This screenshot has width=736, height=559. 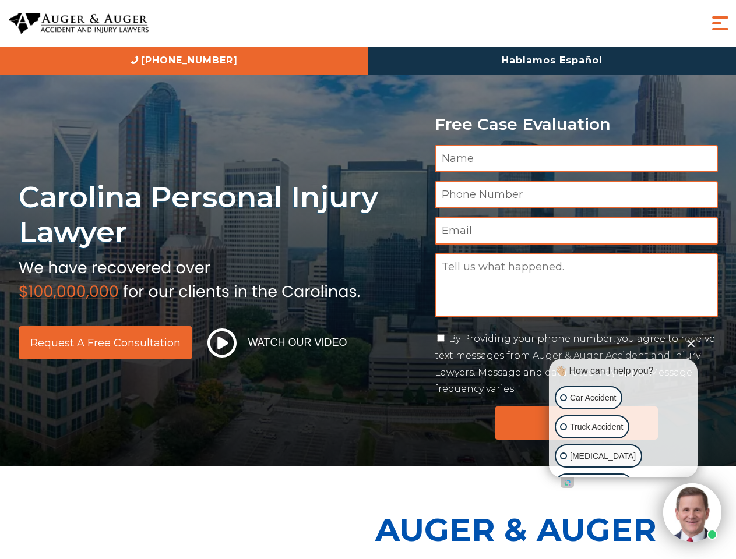 What do you see at coordinates (692, 513) in the screenshot?
I see `img: Intaker widget Avatar` at bounding box center [692, 513].